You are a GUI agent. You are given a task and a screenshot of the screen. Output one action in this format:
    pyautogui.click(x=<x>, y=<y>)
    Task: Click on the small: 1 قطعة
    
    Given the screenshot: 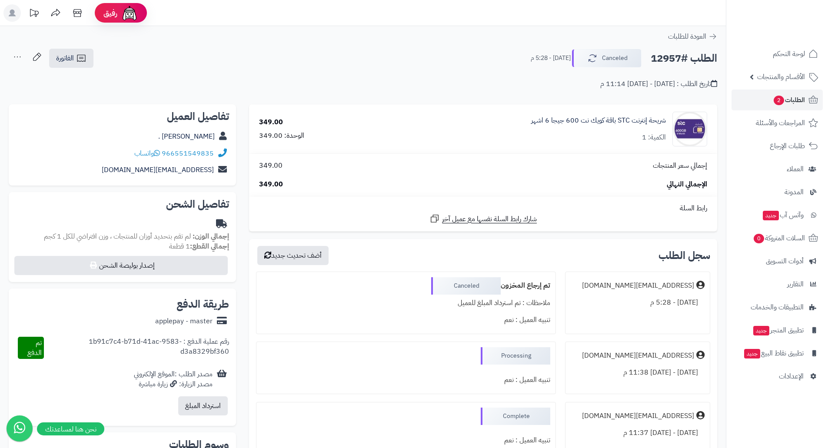 What is the action you would take?
    pyautogui.click(x=199, y=246)
    